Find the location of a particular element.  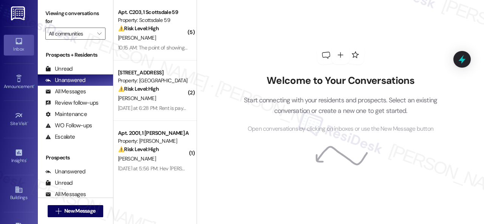

img: ResiDesk Logo is located at coordinates (19, 13).